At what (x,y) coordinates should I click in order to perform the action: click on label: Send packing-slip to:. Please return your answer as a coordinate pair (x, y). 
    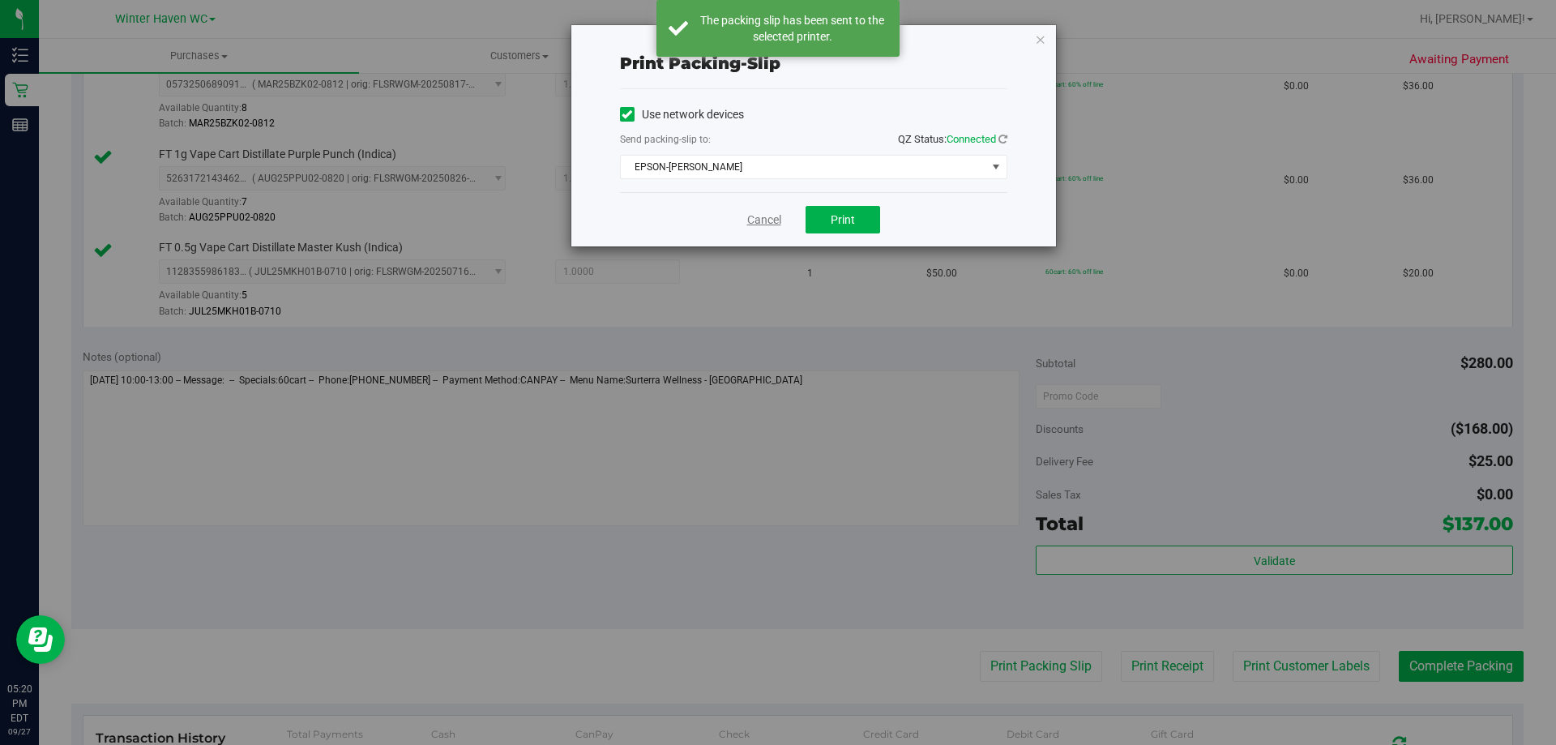
    Looking at the image, I should click on (665, 139).